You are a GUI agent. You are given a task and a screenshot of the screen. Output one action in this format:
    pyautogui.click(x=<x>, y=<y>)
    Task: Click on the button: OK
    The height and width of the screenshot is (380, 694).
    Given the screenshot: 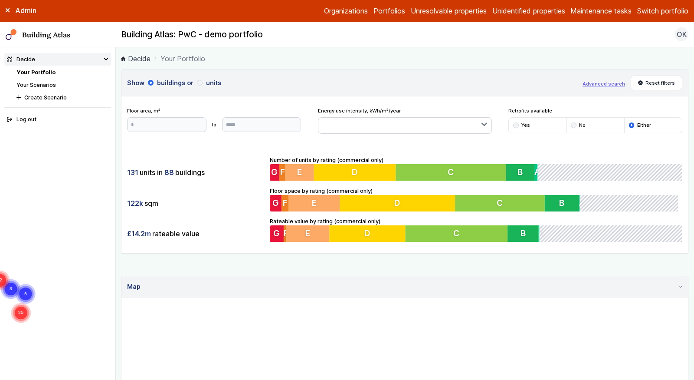 What is the action you would take?
    pyautogui.click(x=682, y=34)
    